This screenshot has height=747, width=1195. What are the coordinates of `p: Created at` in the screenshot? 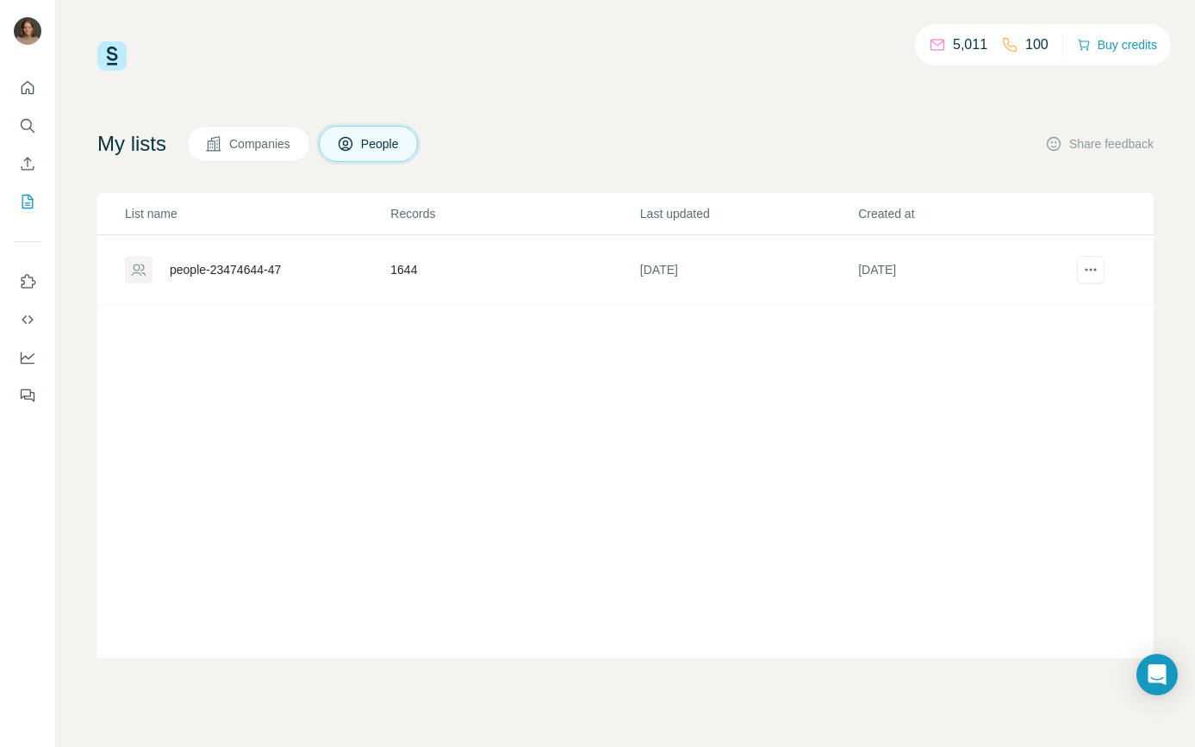 It's located at (966, 214).